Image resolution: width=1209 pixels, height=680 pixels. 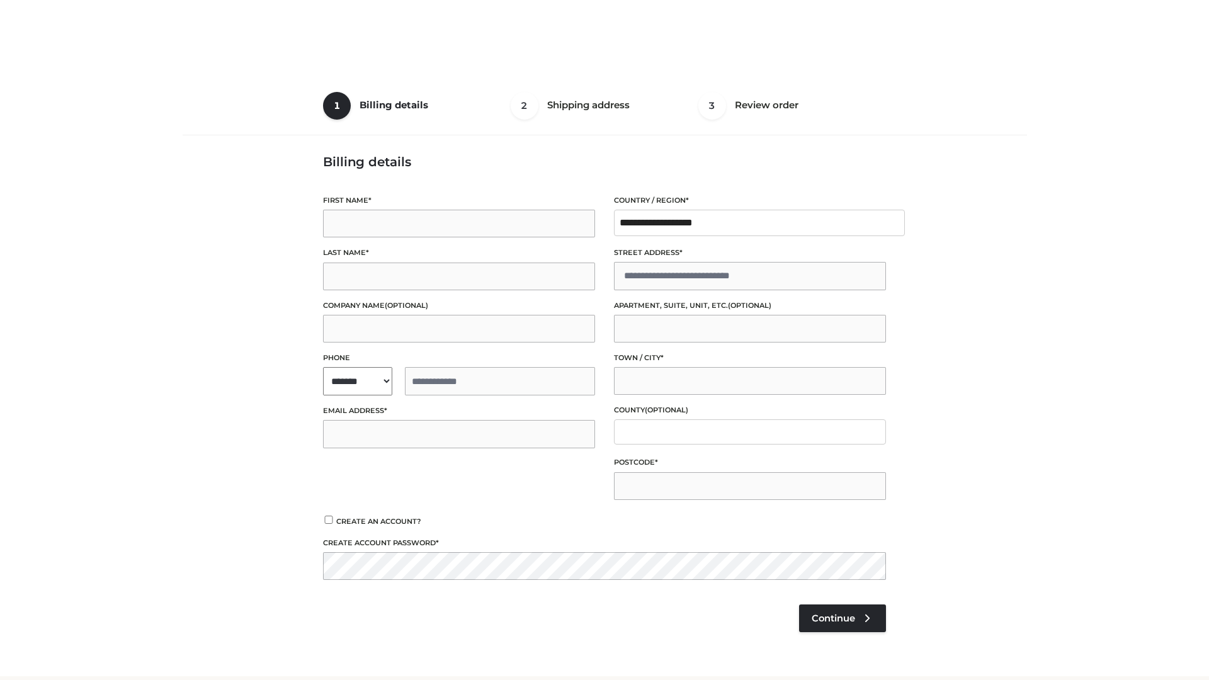 What do you see at coordinates (712, 106) in the screenshot?
I see `span: 3` at bounding box center [712, 106].